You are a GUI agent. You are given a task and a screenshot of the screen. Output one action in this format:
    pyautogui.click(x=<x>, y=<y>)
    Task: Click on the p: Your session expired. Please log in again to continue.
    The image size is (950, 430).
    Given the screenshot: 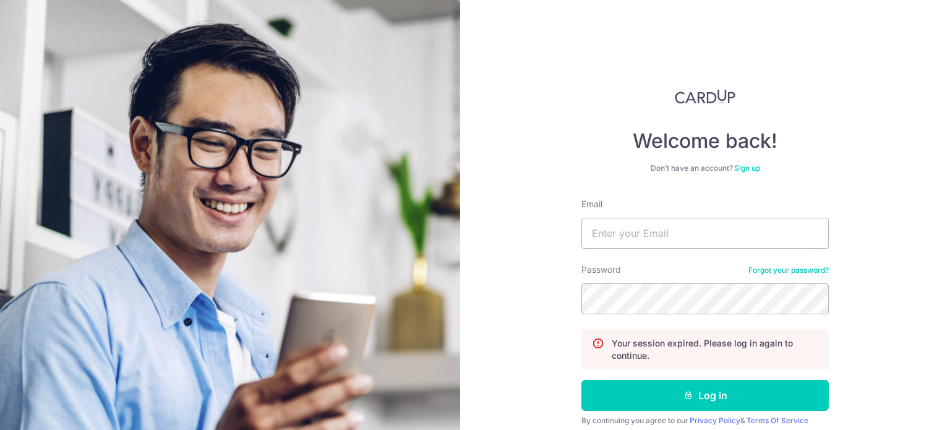 What is the action you would take?
    pyautogui.click(x=715, y=349)
    